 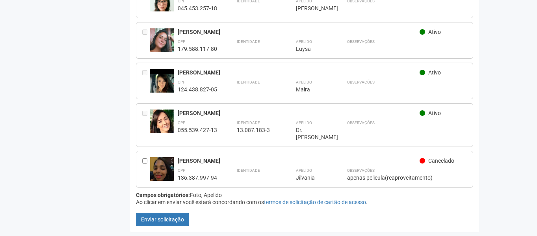 I want to click on strong: Campos obrigatórios:, so click(x=163, y=195).